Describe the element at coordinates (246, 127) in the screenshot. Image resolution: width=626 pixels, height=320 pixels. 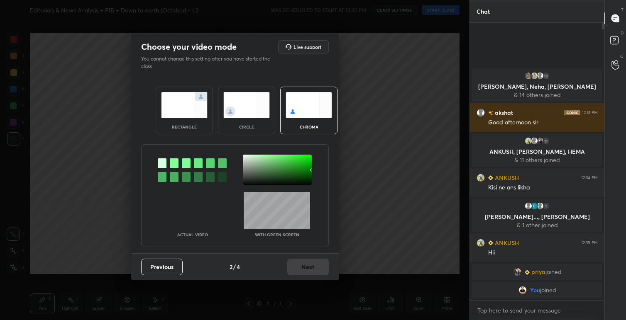
I see `div: circle` at that location.